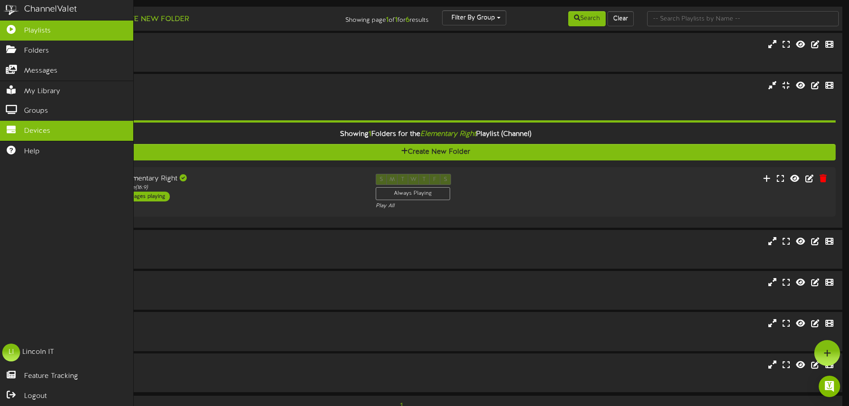 This screenshot has width=849, height=406. I want to click on div: Play All, so click(469, 206).